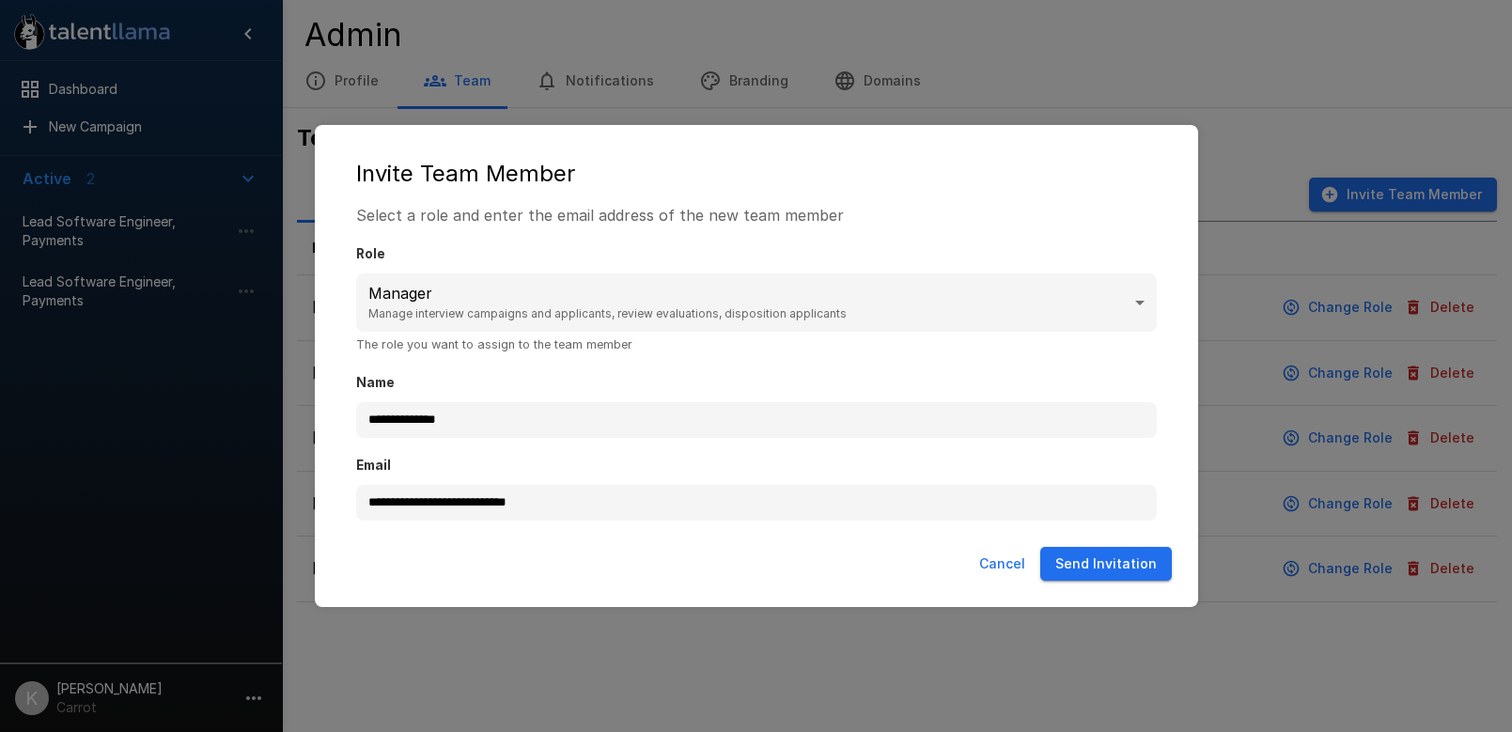  I want to click on p: The role you want to assign to the team member, so click(757, 344).